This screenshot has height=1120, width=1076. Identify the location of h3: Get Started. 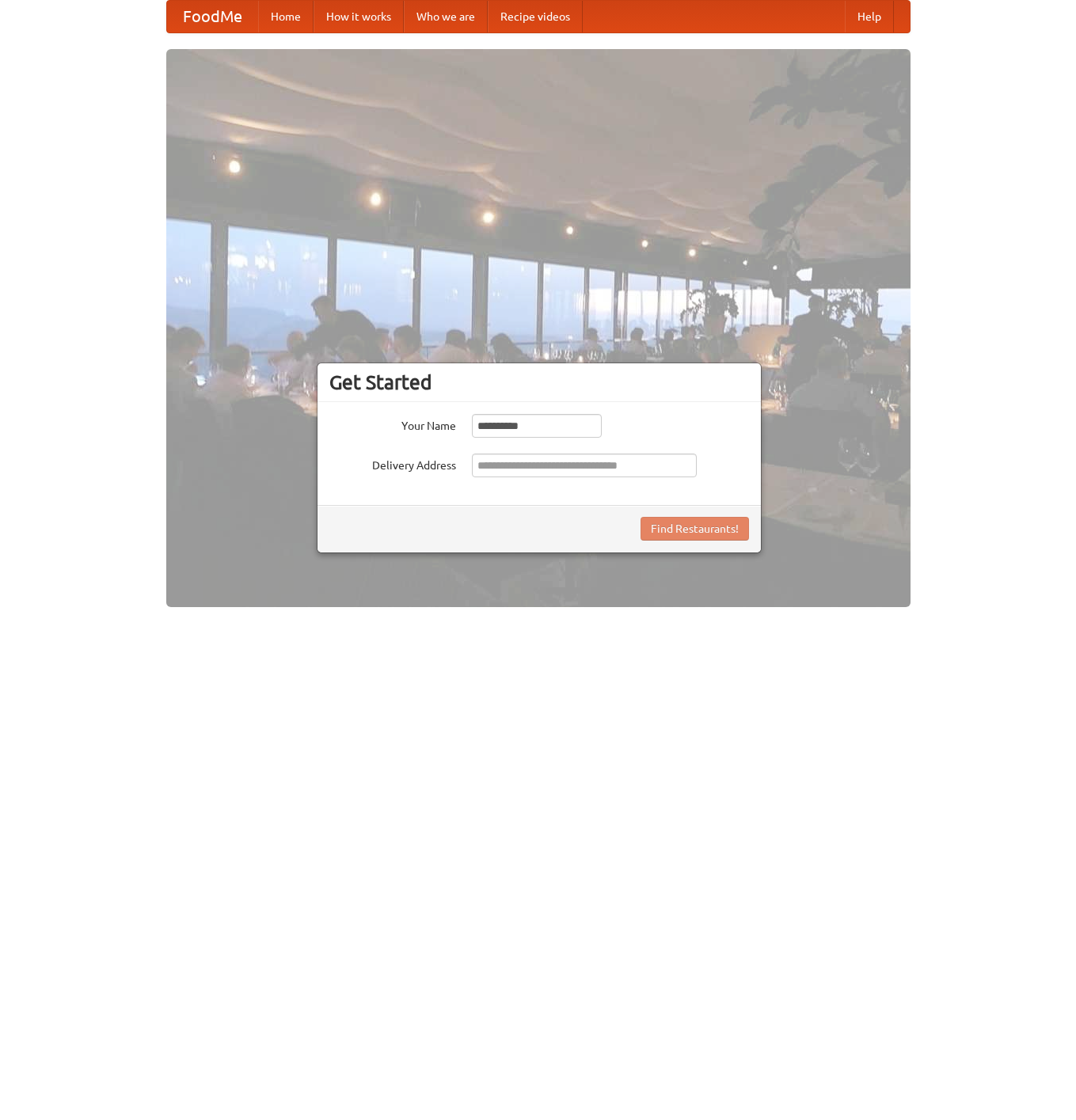
(539, 382).